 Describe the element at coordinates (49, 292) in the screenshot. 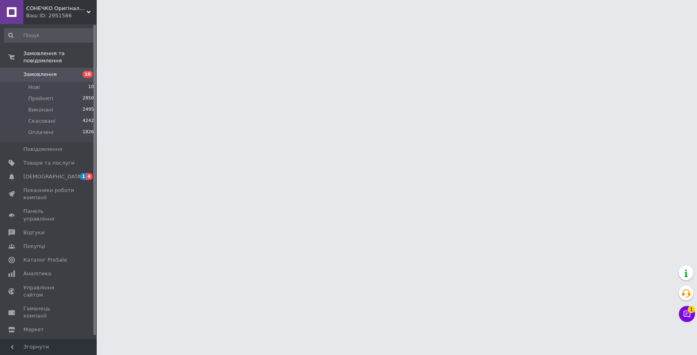

I see `span: Управління сайтом` at that location.